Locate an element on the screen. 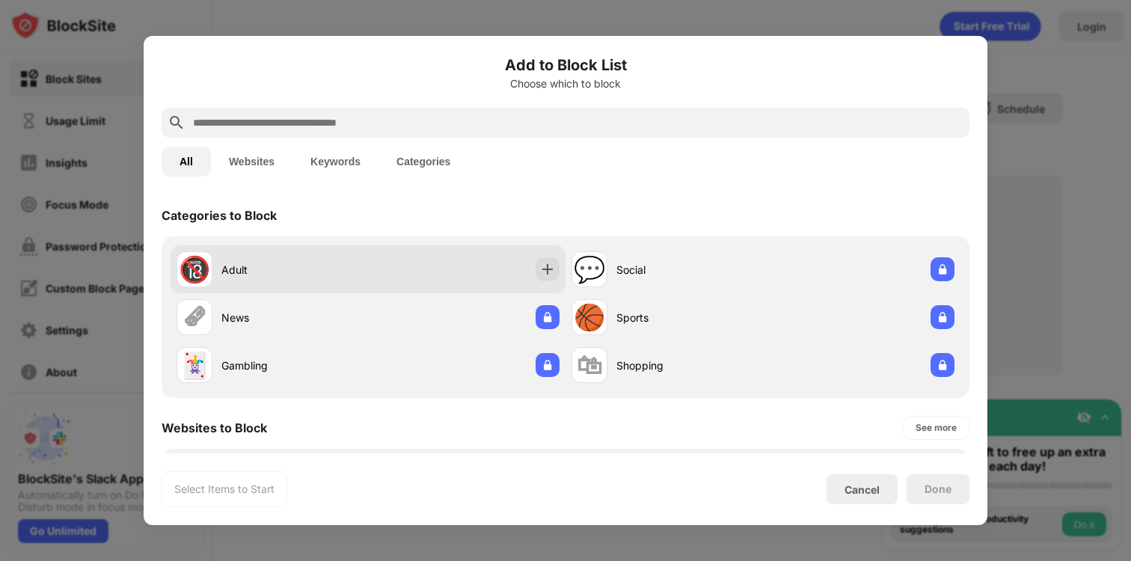  h6: Add to Block List is located at coordinates (565, 65).